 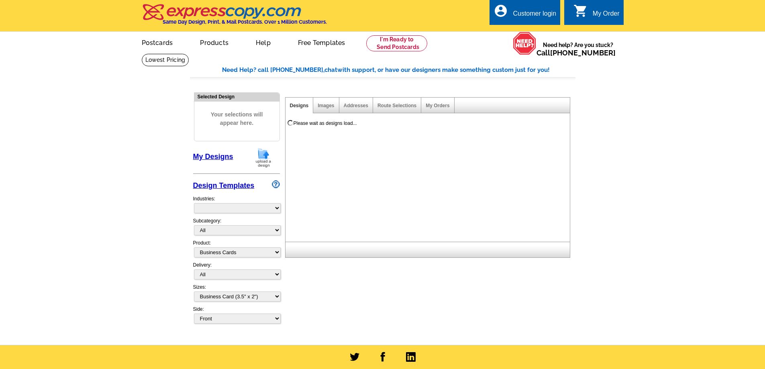 I want to click on a: shopping_cart My Order, so click(x=596, y=14).